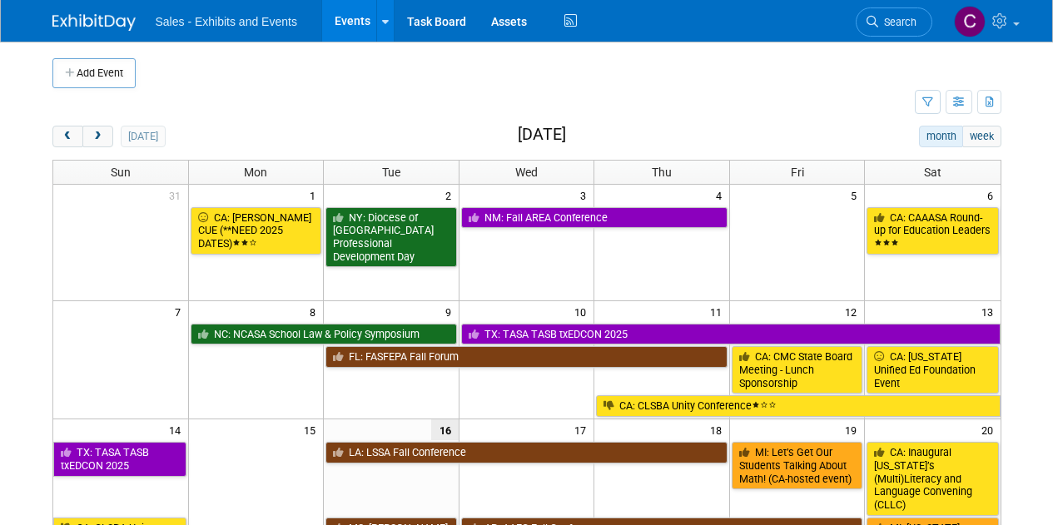  I want to click on span: Fri, so click(797, 172).